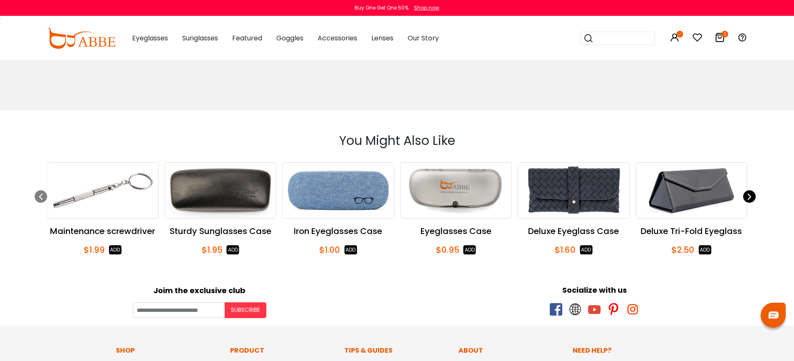 This screenshot has height=361, width=794. Describe the element at coordinates (625, 351) in the screenshot. I see `p: Need Help?` at that location.